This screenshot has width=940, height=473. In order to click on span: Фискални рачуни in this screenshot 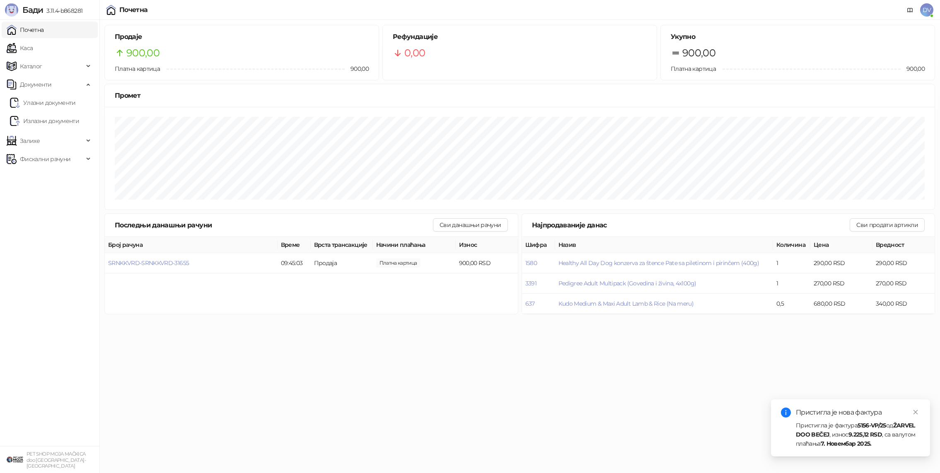, I will do `click(45, 159)`.